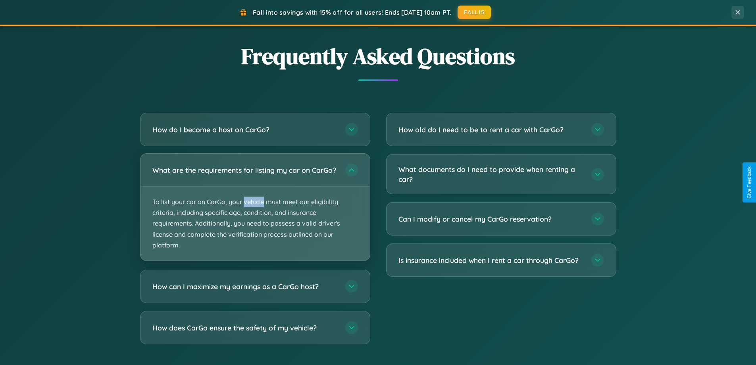  Describe the element at coordinates (474, 12) in the screenshot. I see `button: FALL15` at that location.